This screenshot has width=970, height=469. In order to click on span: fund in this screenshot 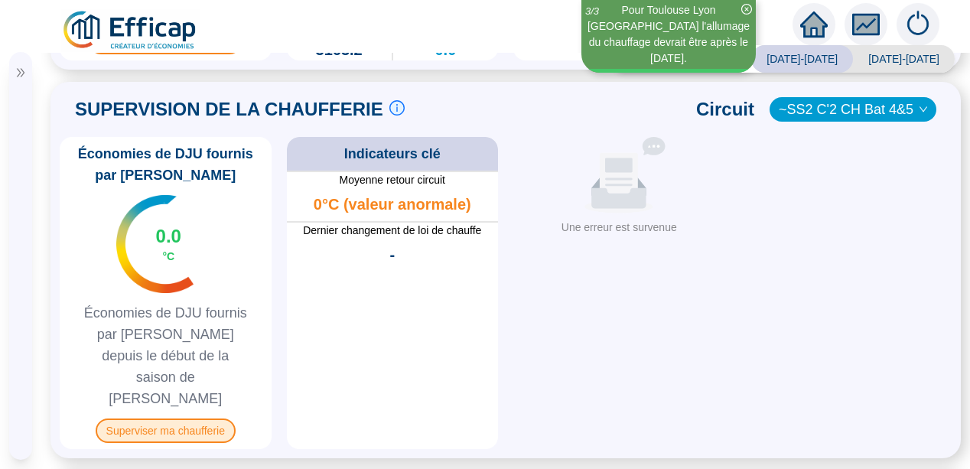, I will do `click(866, 24)`.